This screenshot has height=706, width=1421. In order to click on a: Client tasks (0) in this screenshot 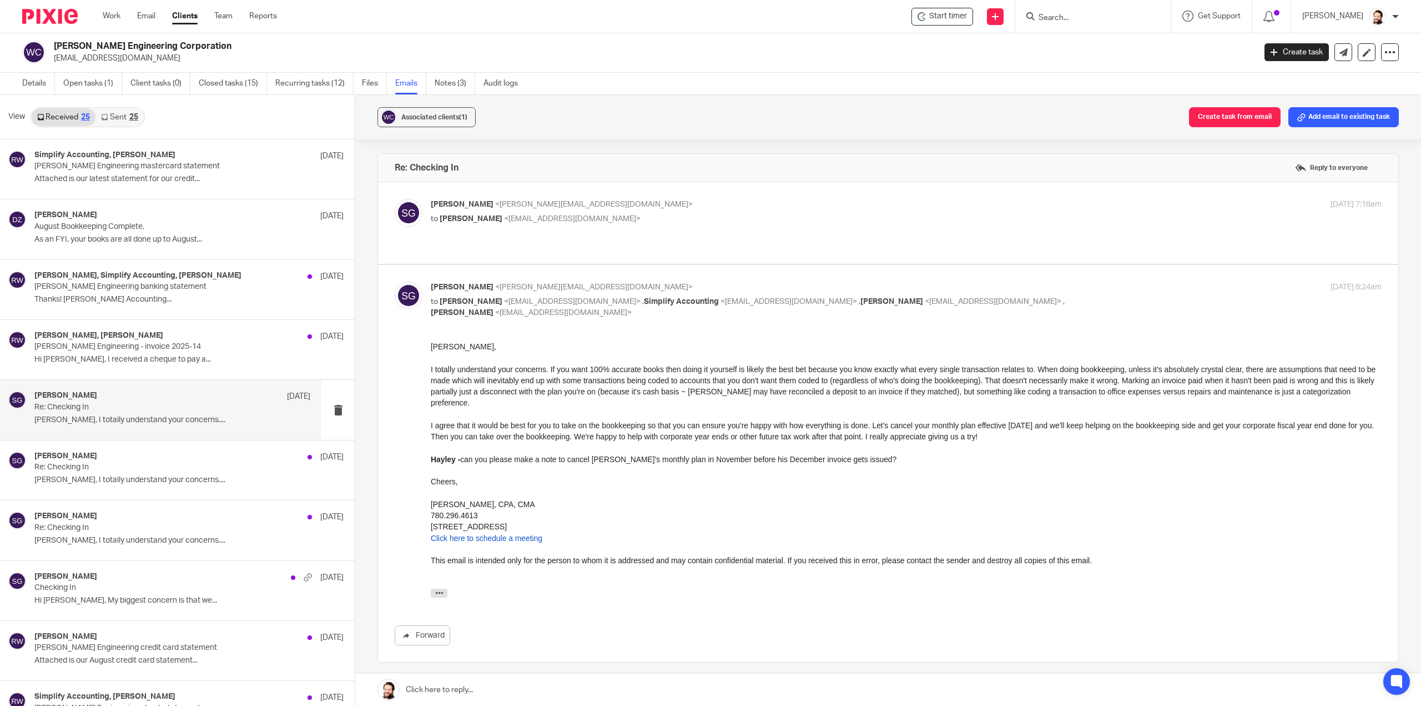, I will do `click(160, 83)`.